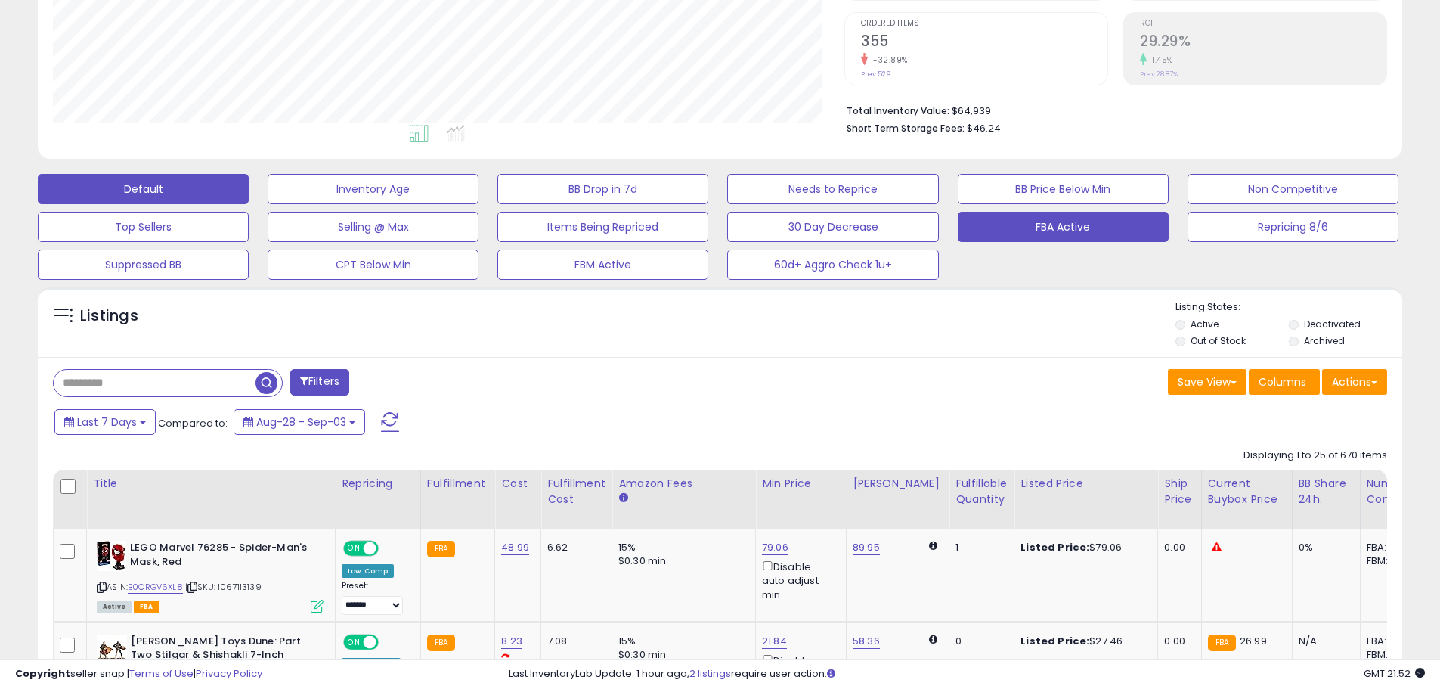 The width and height of the screenshot is (1440, 689). What do you see at coordinates (143, 189) in the screenshot?
I see `button: Default` at bounding box center [143, 189].